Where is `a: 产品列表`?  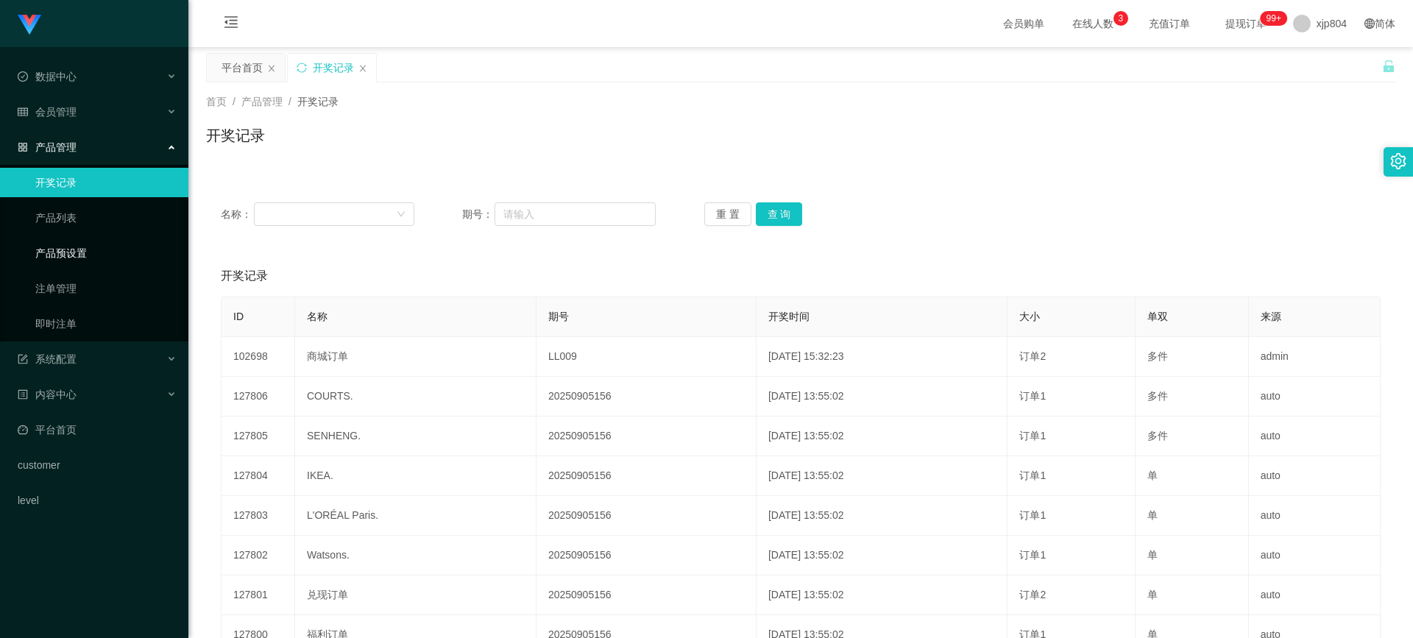 a: 产品列表 is located at coordinates (106, 218).